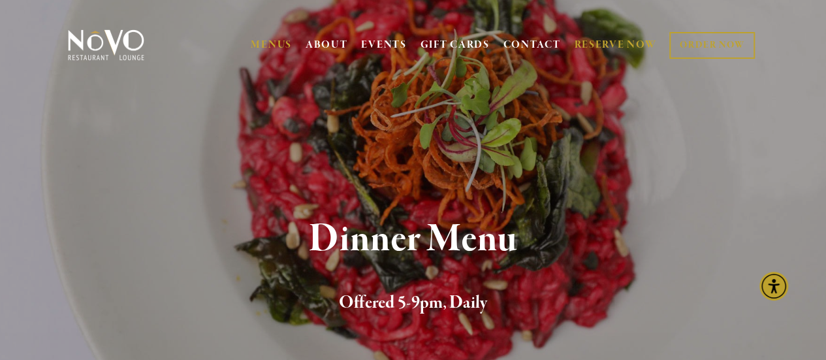  I want to click on a: MENUS, so click(271, 45).